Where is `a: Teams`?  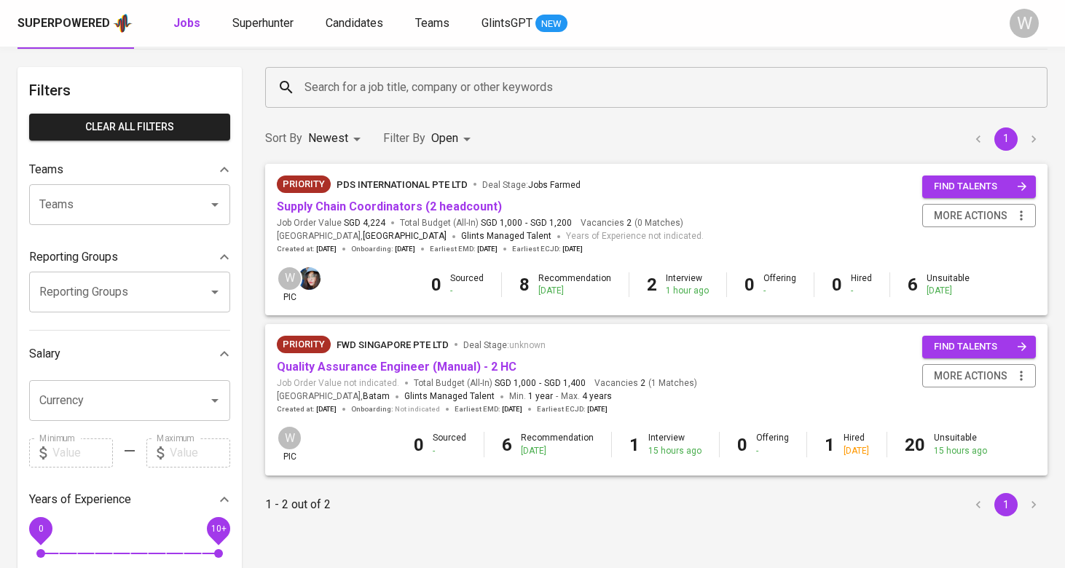
a: Teams is located at coordinates (433, 23).